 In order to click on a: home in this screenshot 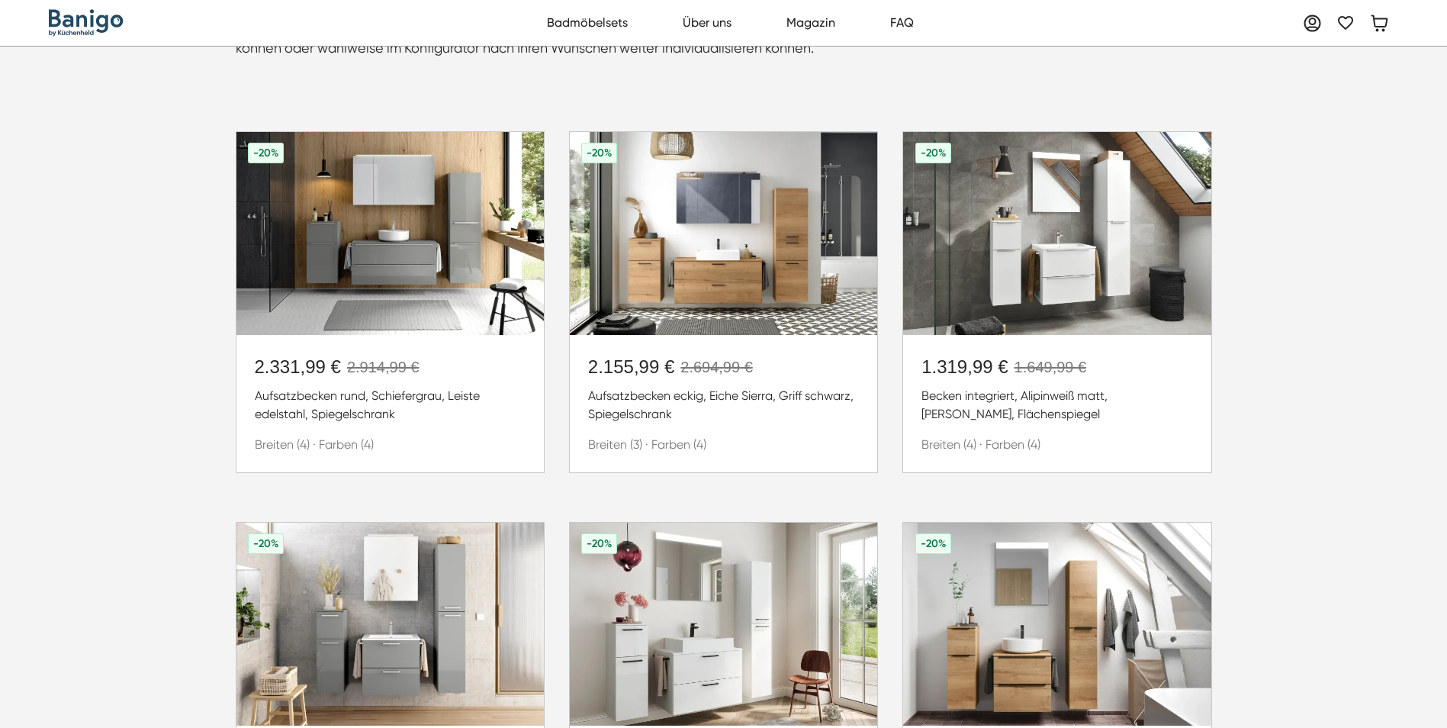, I will do `click(86, 23)`.